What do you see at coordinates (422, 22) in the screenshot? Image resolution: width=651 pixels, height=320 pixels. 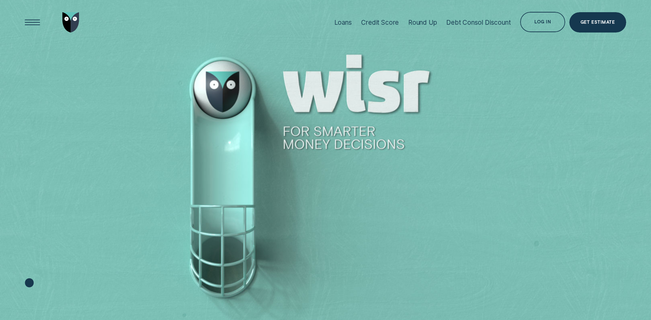 I see `div: Round Up` at bounding box center [422, 22].